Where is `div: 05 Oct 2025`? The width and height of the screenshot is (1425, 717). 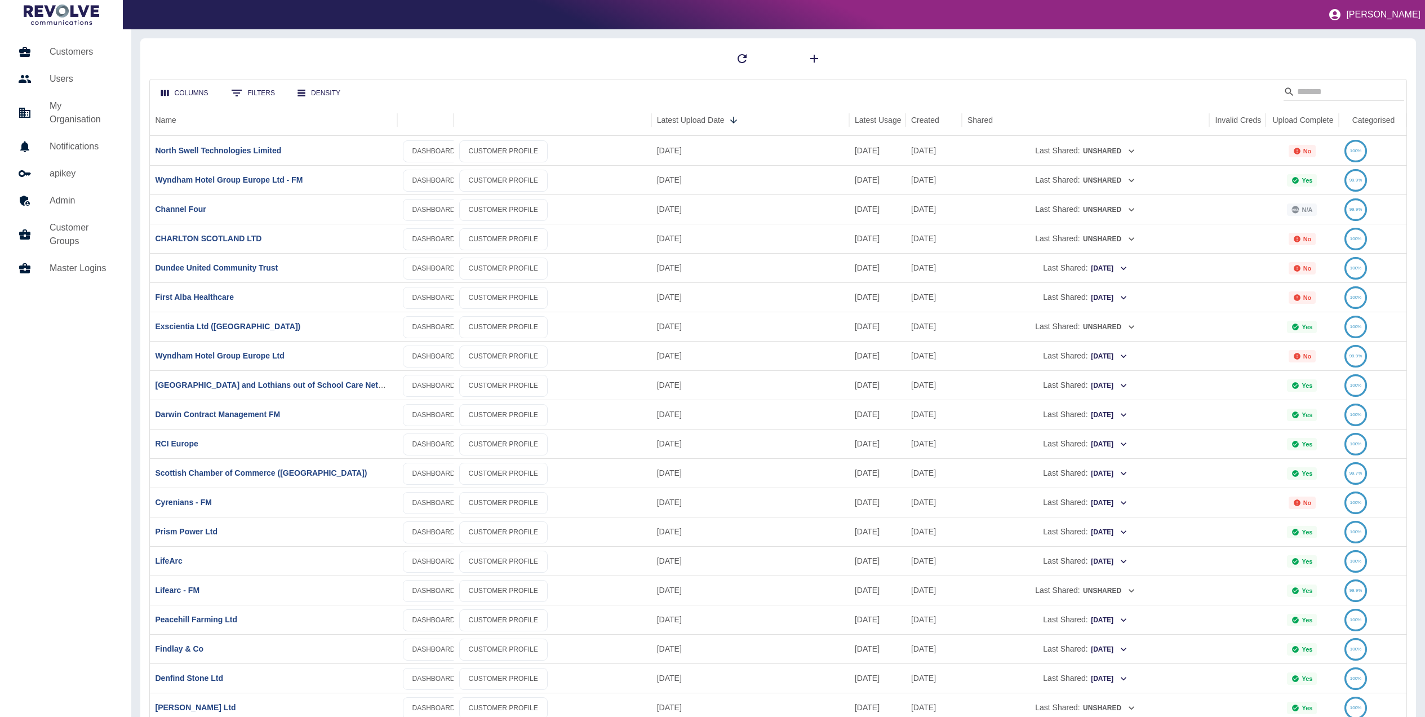
div: 05 Oct 2025 is located at coordinates (877, 414).